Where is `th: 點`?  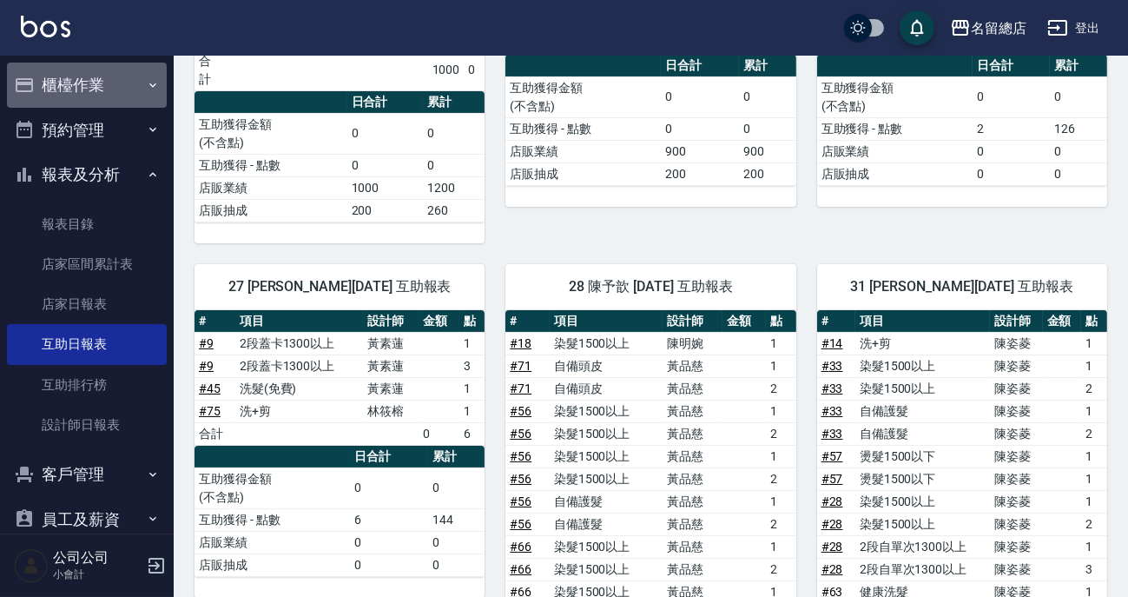 th: 點 is located at coordinates (472, 321).